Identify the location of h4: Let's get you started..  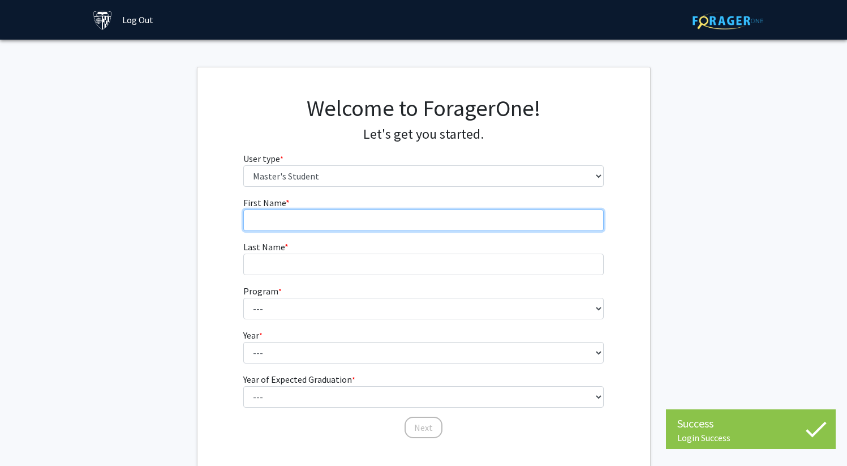
(423, 134).